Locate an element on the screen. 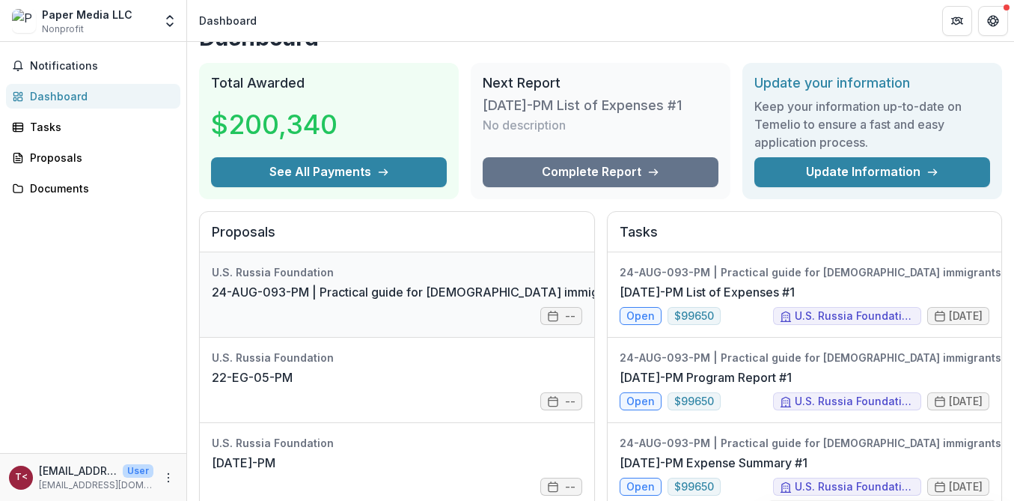 This screenshot has width=1014, height=501. button: Notifications is located at coordinates (93, 66).